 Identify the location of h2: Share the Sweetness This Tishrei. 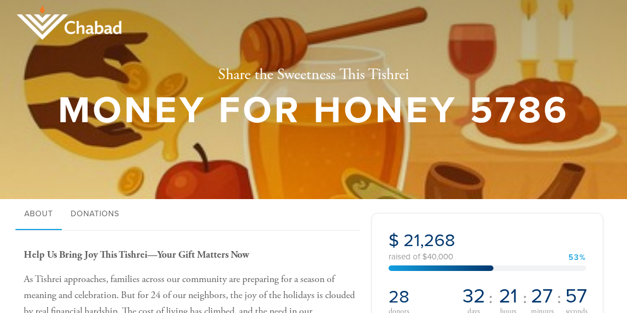
(314, 75).